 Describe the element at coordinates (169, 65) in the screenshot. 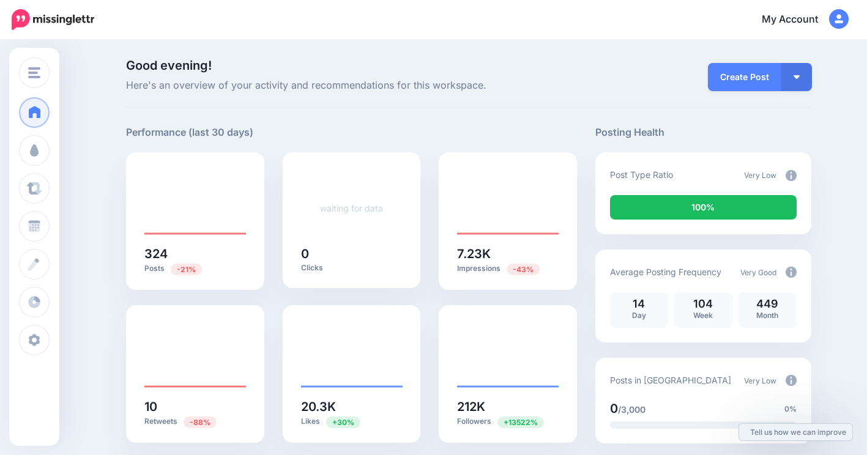

I see `span: Good evening!` at that location.